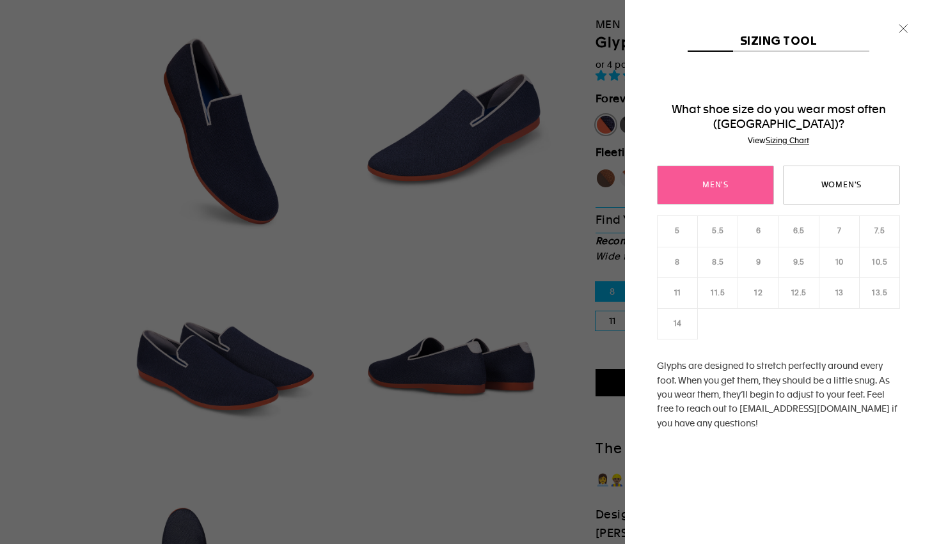 This screenshot has height=544, width=932. I want to click on div: Sizing Tool, so click(778, 41).